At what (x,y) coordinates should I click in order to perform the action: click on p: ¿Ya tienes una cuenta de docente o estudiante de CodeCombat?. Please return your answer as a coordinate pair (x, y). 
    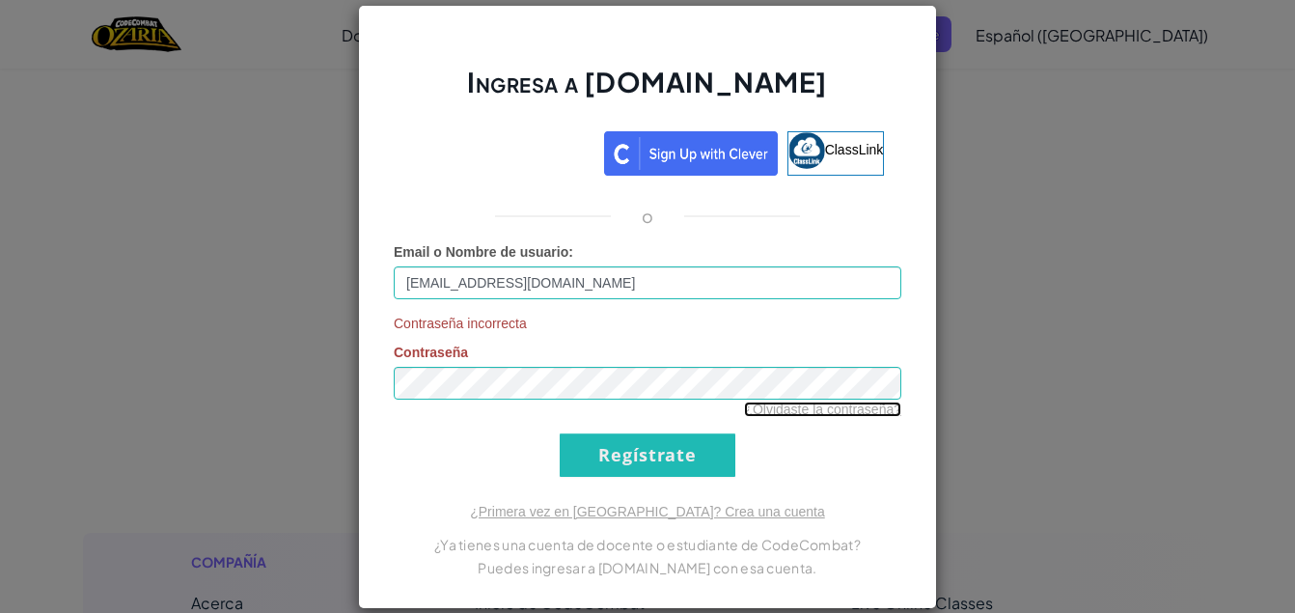
    Looking at the image, I should click on (648, 544).